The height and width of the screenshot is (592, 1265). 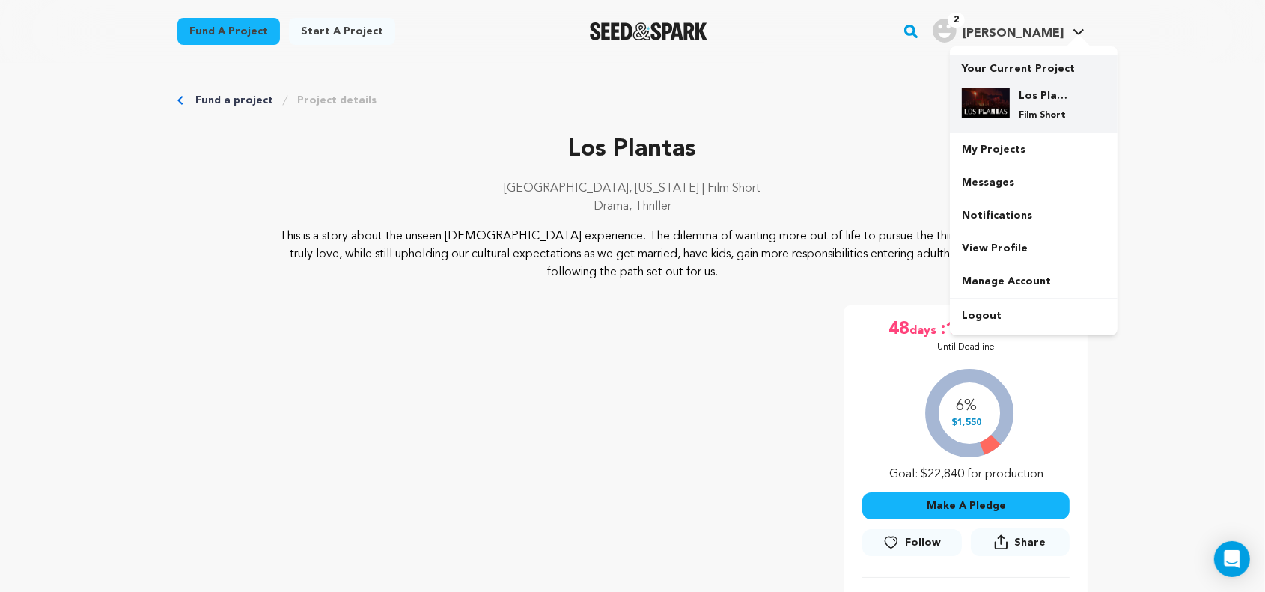 I want to click on h4: Los Plantas, so click(x=1046, y=96).